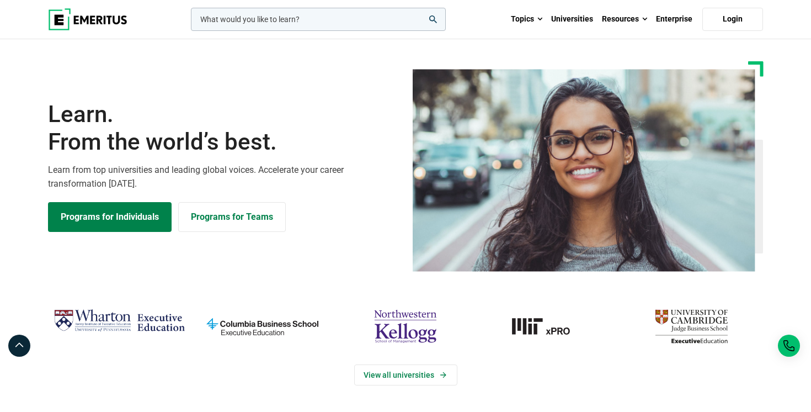  What do you see at coordinates (223, 128) in the screenshot?
I see `h1: Learn.` at bounding box center [223, 128].